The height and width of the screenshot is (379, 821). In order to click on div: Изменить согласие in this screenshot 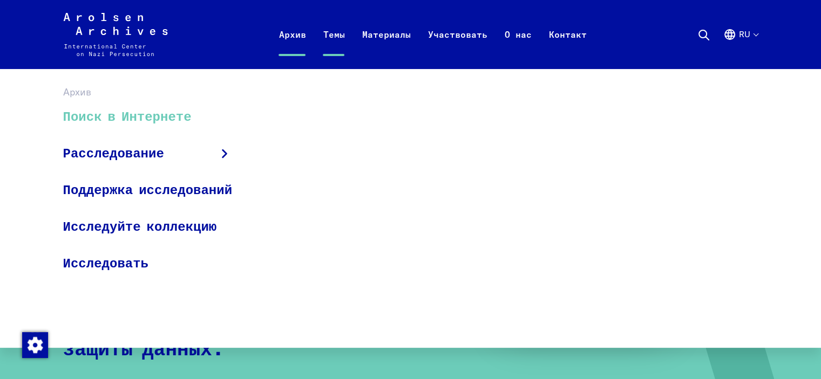, I will do `click(35, 345)`.